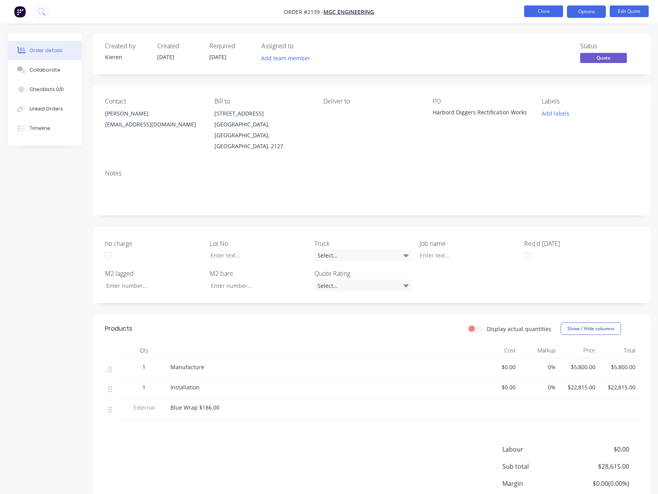  I want to click on button: Show / Hide columns, so click(591, 329).